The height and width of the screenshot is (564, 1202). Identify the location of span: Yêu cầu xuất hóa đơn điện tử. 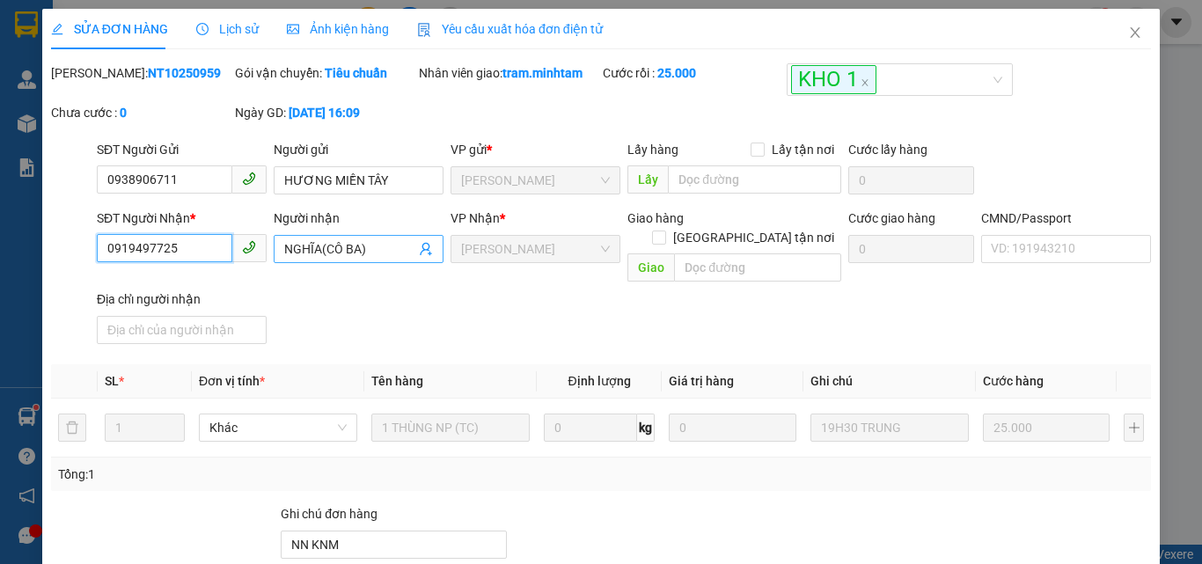
(509, 29).